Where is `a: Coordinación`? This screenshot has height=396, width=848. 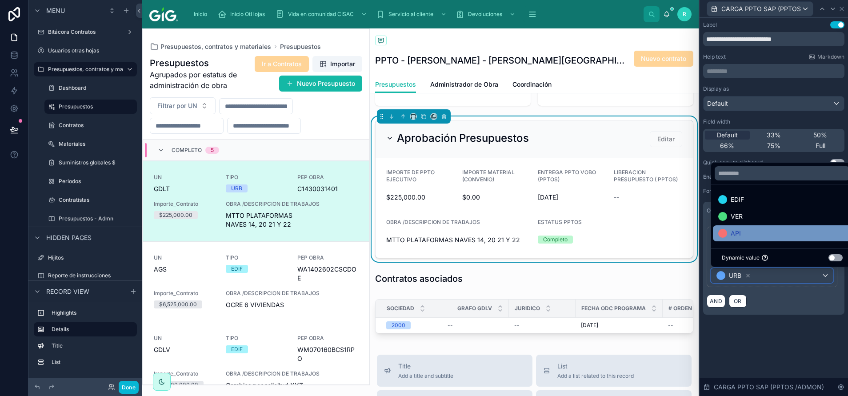
a: Coordinación is located at coordinates (532, 85).